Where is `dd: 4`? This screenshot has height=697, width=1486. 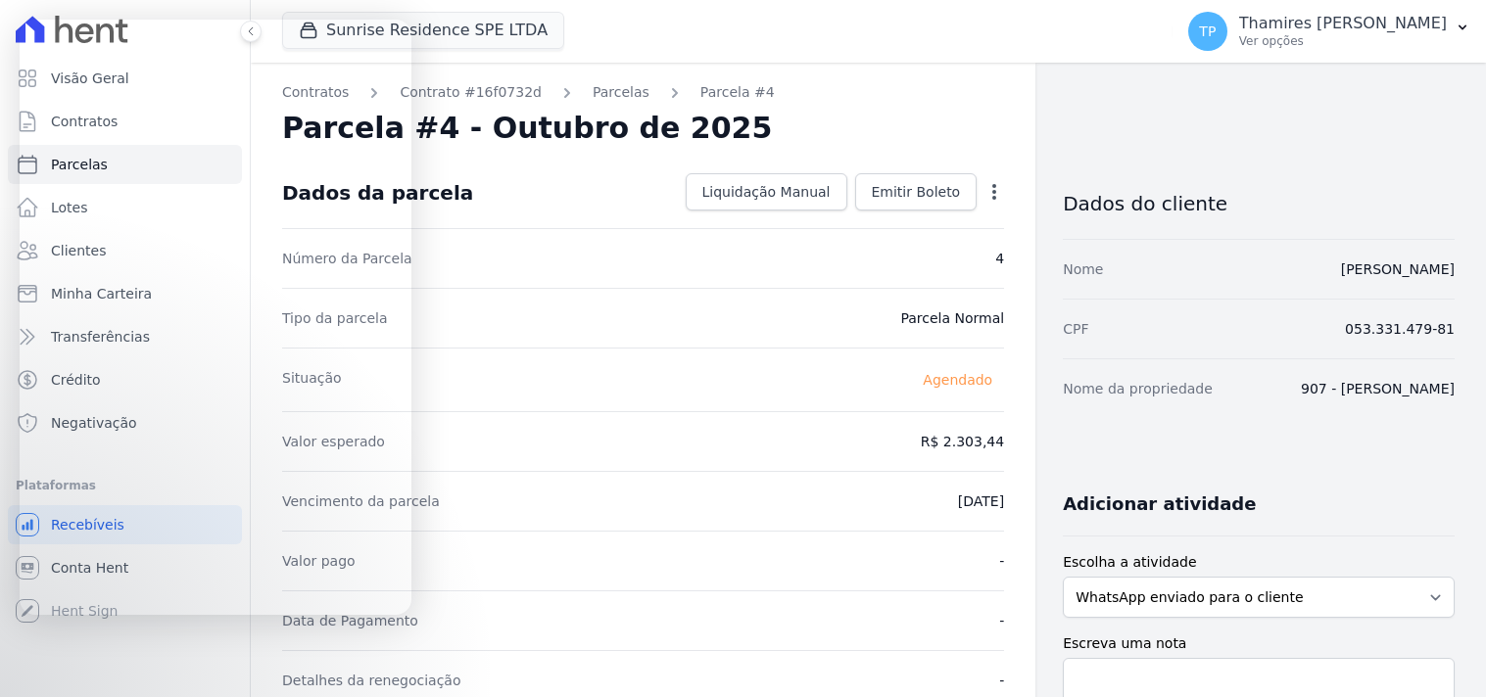
dd: 4 is located at coordinates (999, 259).